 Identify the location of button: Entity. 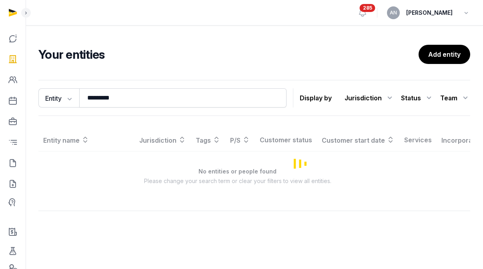
(59, 98).